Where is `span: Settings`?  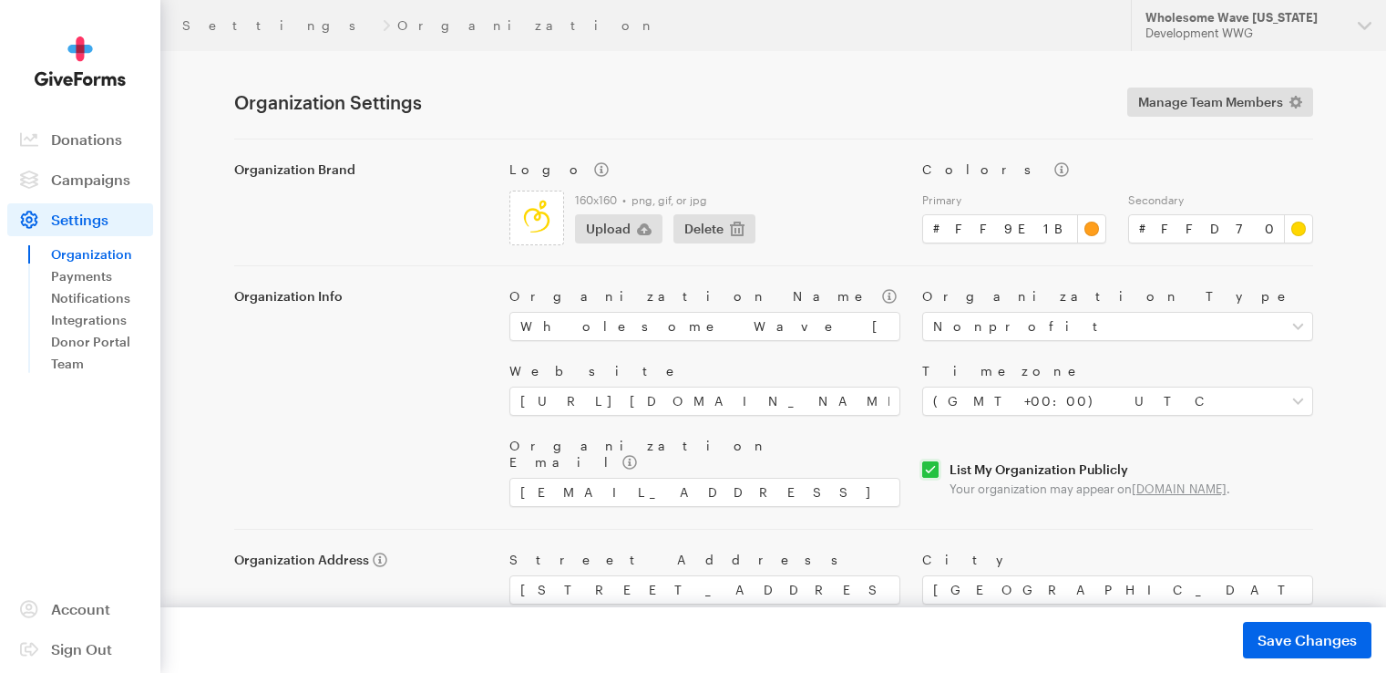 span: Settings is located at coordinates (79, 219).